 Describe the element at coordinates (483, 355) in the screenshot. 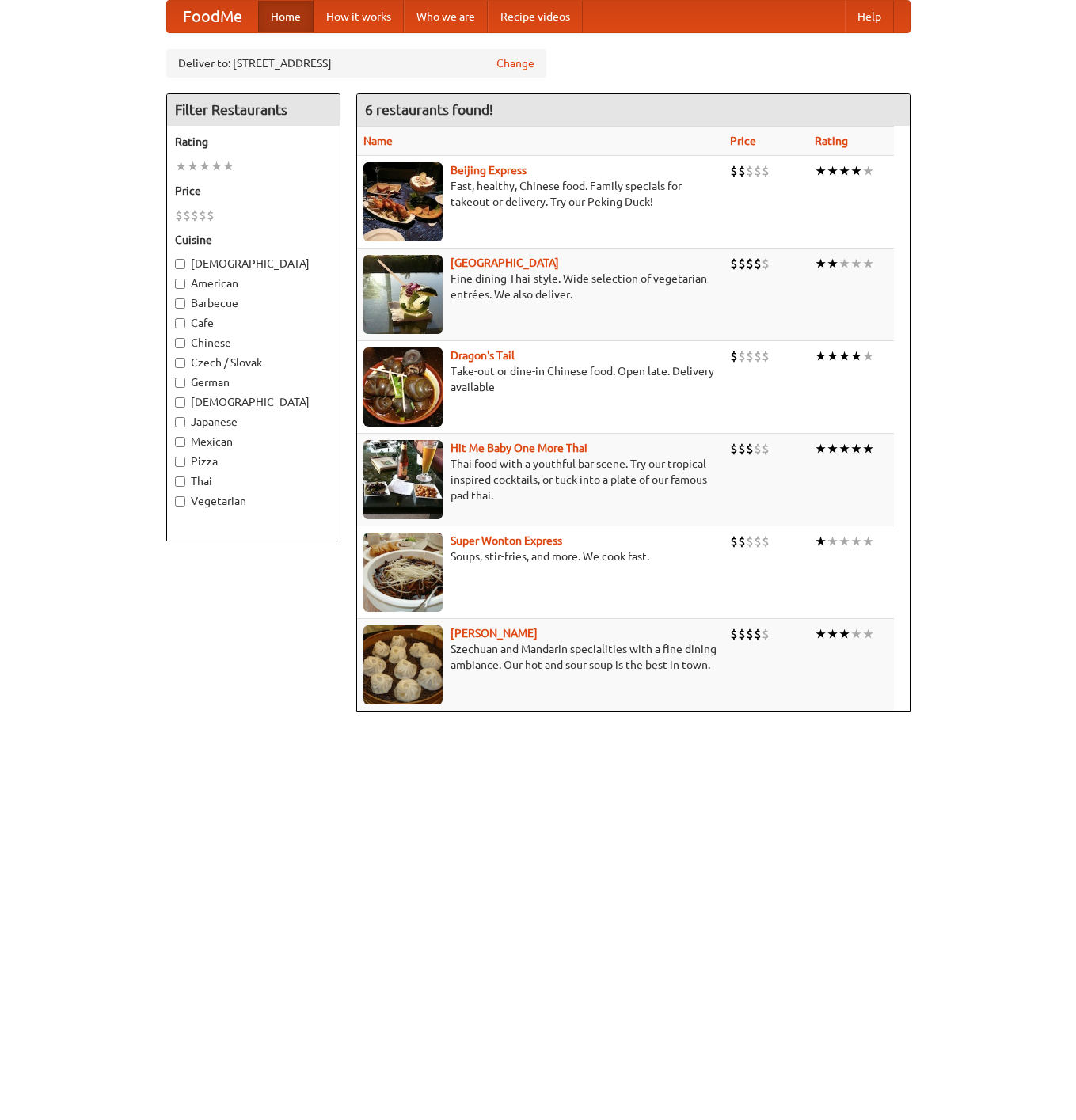

I see `b: Dragon's Tail` at that location.